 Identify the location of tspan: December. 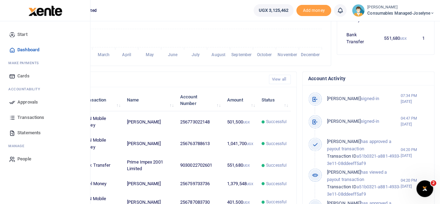
(310, 55).